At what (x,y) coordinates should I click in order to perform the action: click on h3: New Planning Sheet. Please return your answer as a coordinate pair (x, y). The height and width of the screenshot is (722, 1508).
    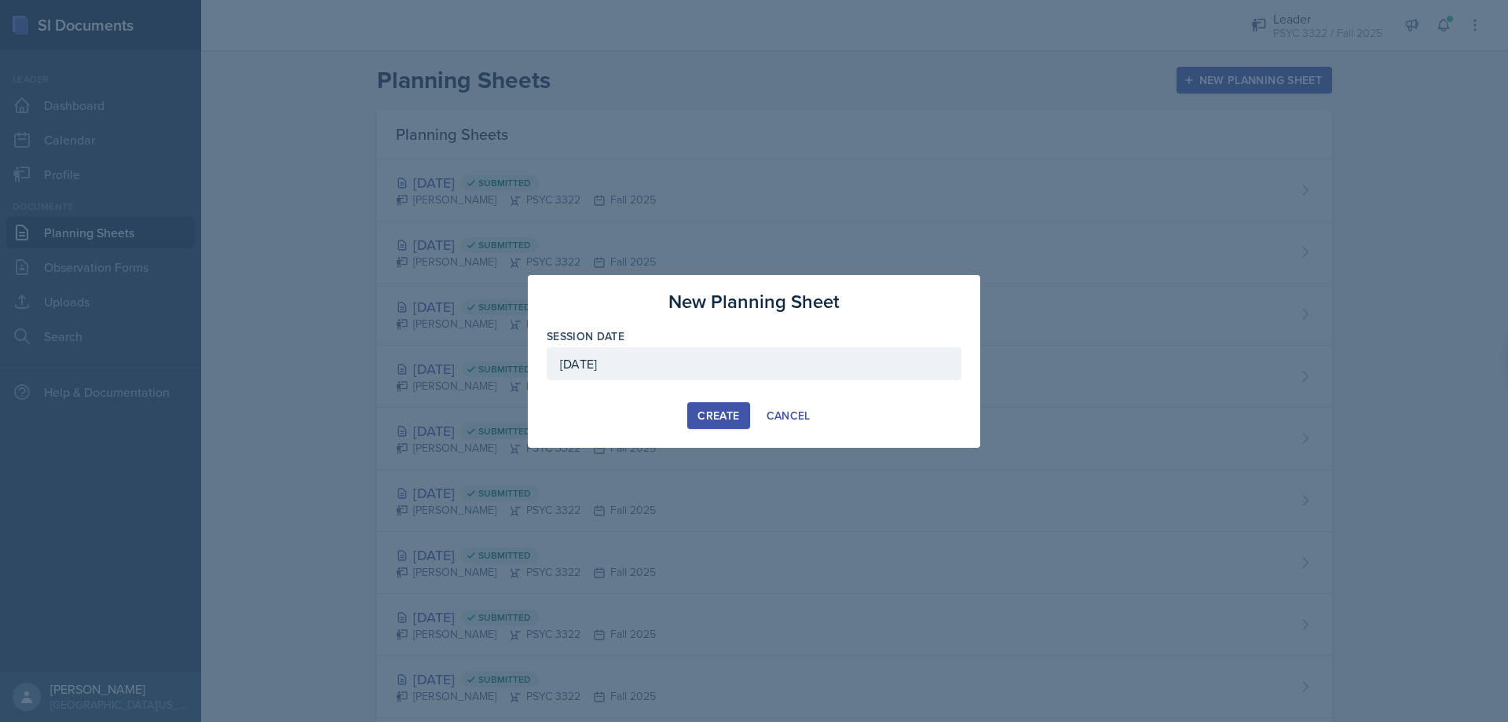
    Looking at the image, I should click on (754, 302).